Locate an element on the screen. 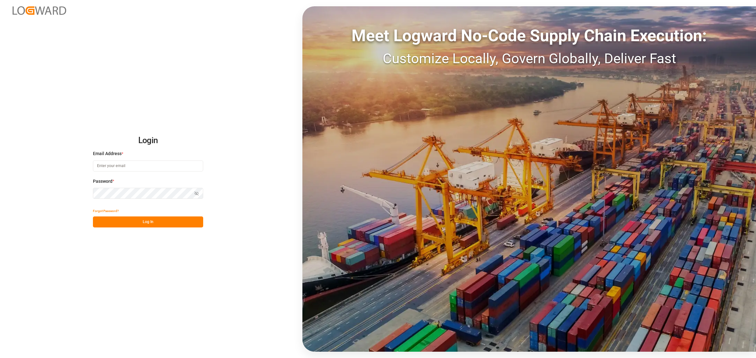  span: Email Address is located at coordinates (107, 154).